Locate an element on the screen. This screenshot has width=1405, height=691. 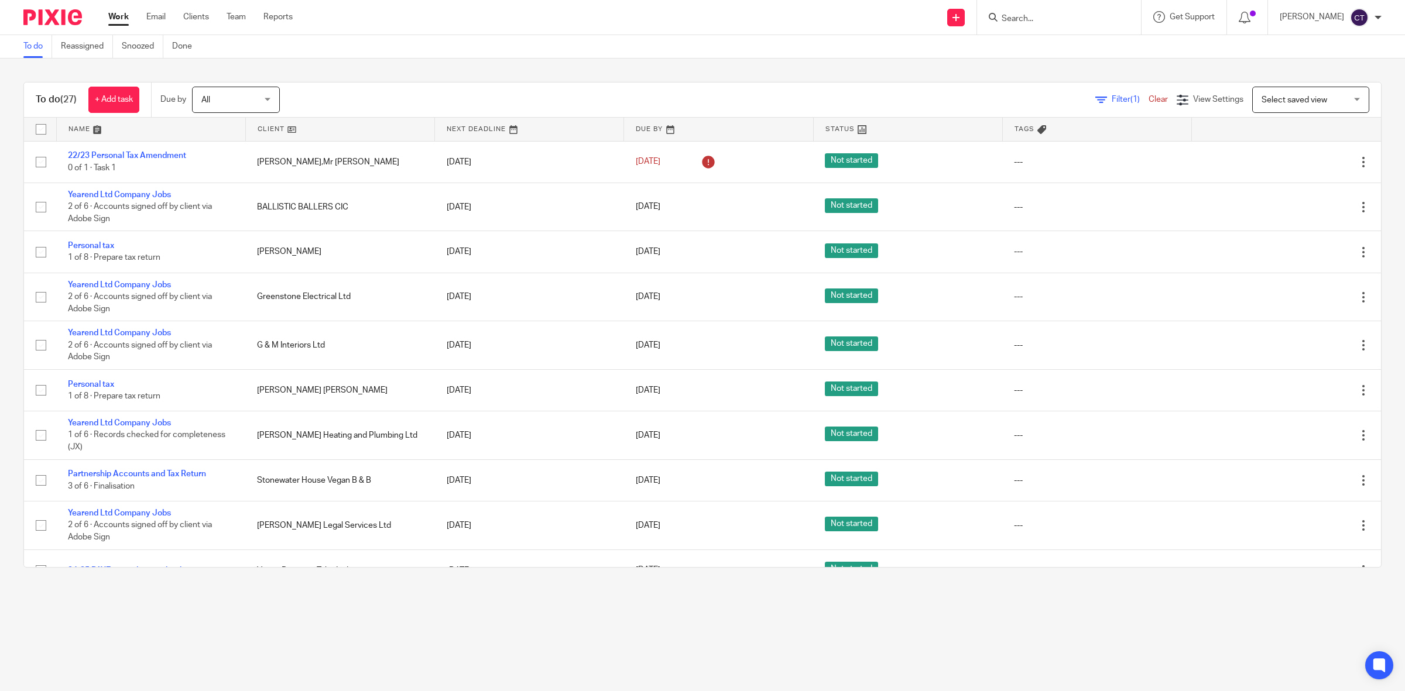
a: Reports is located at coordinates (278, 17).